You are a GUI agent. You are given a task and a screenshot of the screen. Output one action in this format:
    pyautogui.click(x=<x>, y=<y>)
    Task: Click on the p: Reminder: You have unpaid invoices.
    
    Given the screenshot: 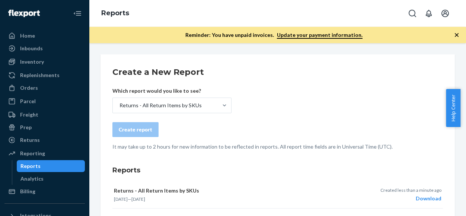 What is the action you would take?
    pyautogui.click(x=274, y=35)
    